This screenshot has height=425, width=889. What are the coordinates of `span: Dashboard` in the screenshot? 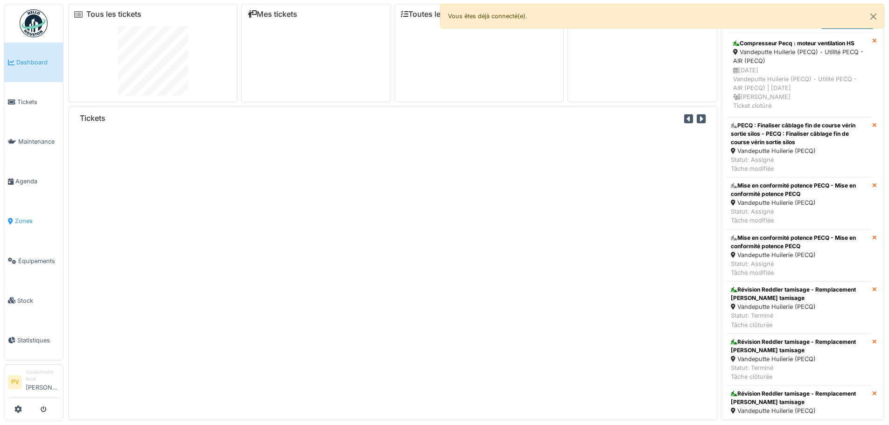 It's located at (38, 62).